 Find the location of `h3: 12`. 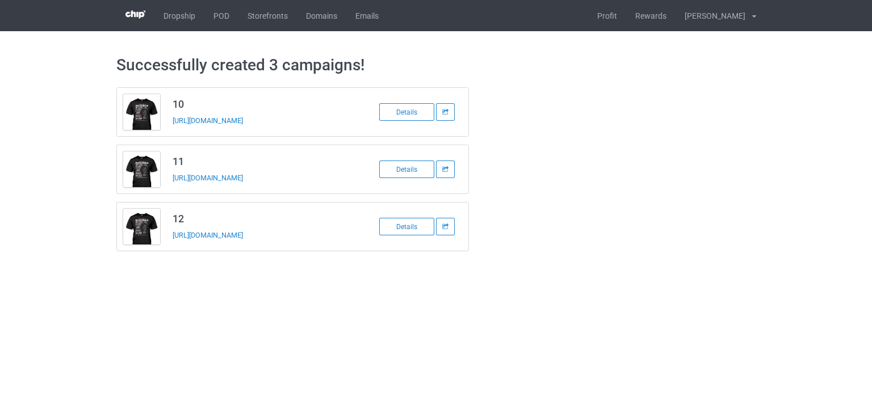

h3: 12 is located at coordinates (262, 218).